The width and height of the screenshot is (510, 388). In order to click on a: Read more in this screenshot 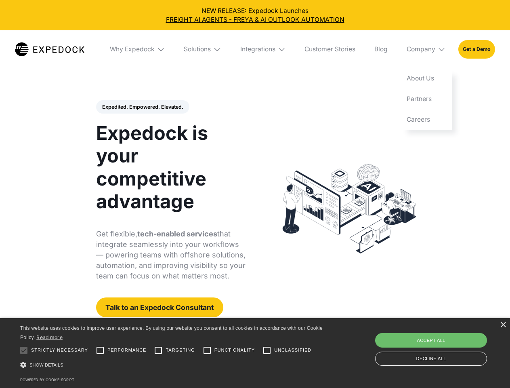, I will do `click(49, 337)`.